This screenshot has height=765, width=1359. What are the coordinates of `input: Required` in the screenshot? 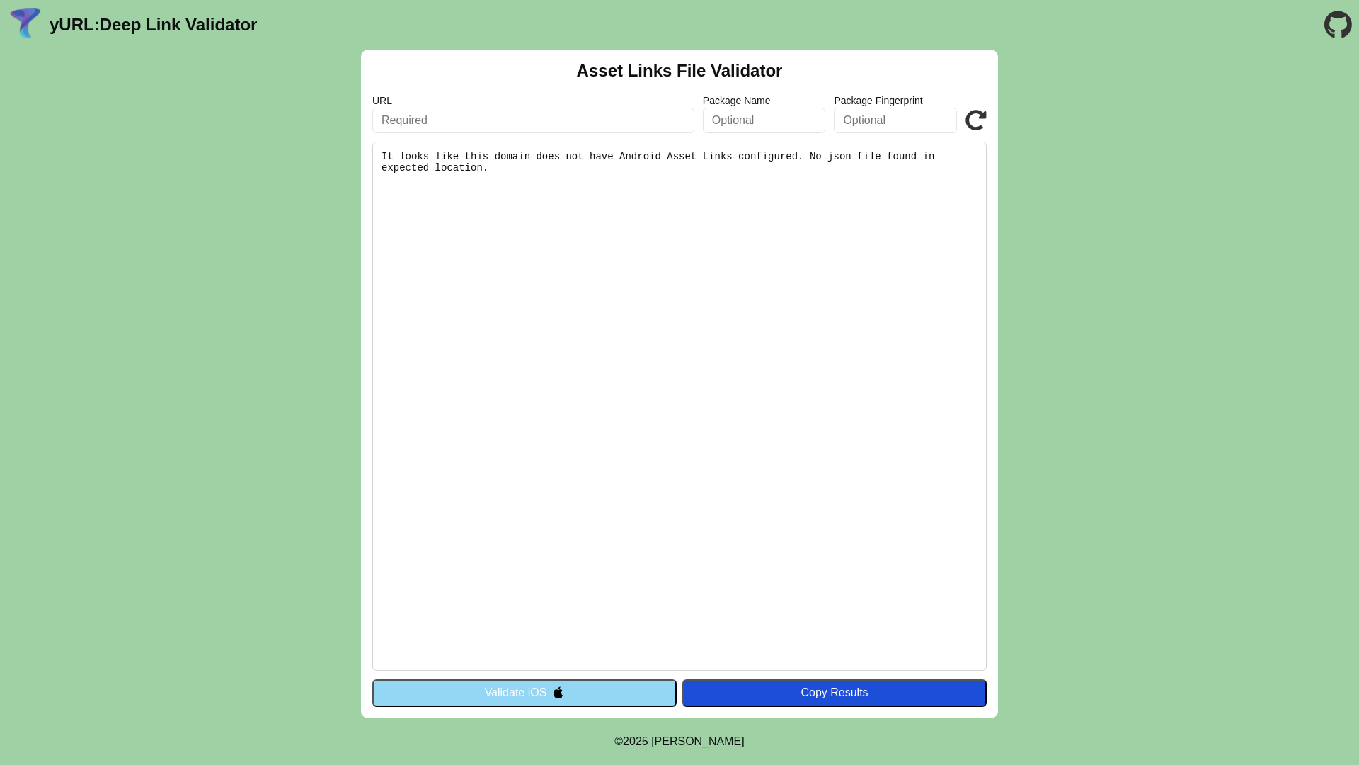 It's located at (533, 120).